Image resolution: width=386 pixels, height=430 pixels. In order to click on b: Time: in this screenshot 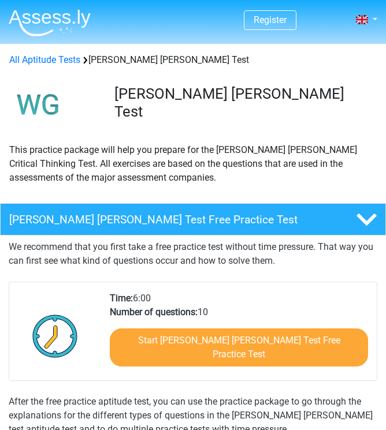, I will do `click(121, 298)`.